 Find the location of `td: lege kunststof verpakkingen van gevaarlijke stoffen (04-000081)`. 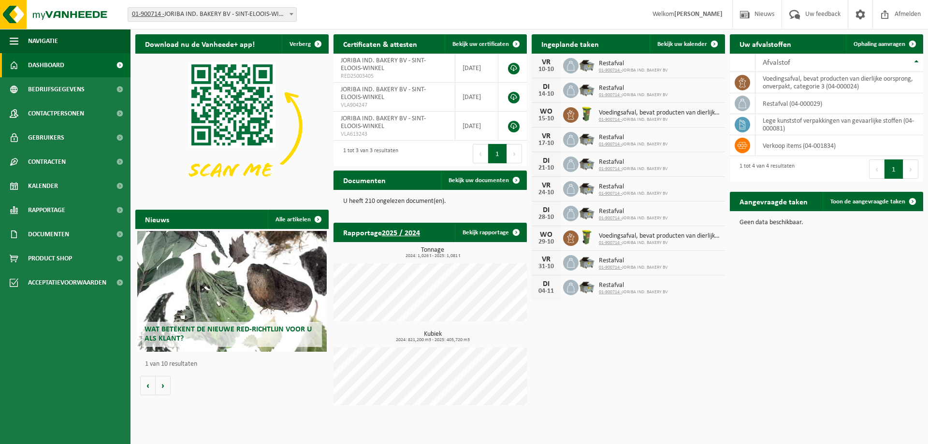

td: lege kunststof verpakkingen van gevaarlijke stoffen (04-000081) is located at coordinates (839, 125).